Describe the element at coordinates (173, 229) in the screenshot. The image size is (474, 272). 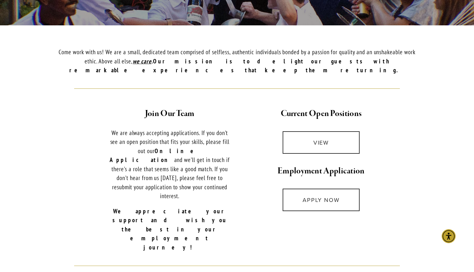
I see `strong: We appreciate your support and wish you the best in your employment journey!` at that location.